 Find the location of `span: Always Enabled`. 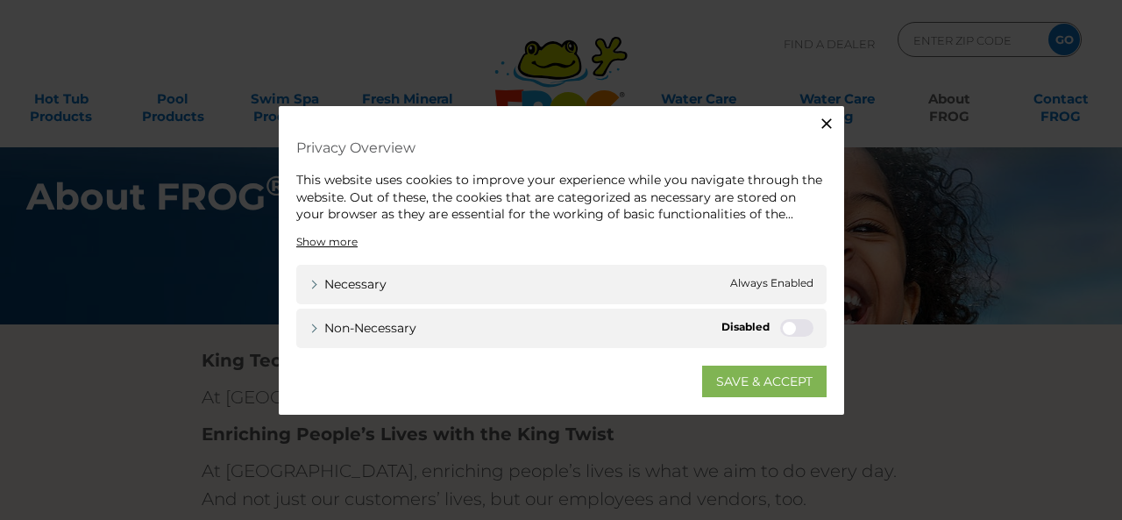

span: Always Enabled is located at coordinates (771, 283).